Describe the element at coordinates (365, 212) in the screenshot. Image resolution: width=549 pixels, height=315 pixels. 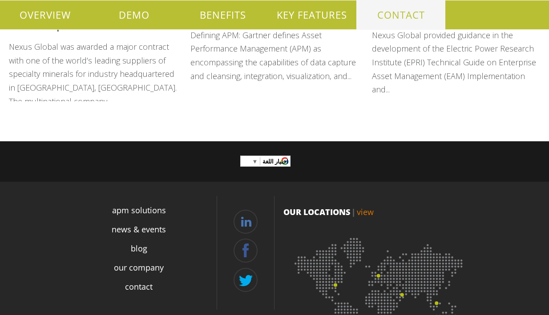
I see `a: view` at that location.